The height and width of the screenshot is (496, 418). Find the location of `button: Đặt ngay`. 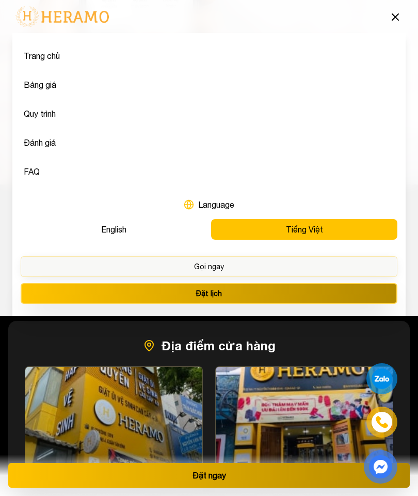

button: Đặt ngay is located at coordinates (209, 475).